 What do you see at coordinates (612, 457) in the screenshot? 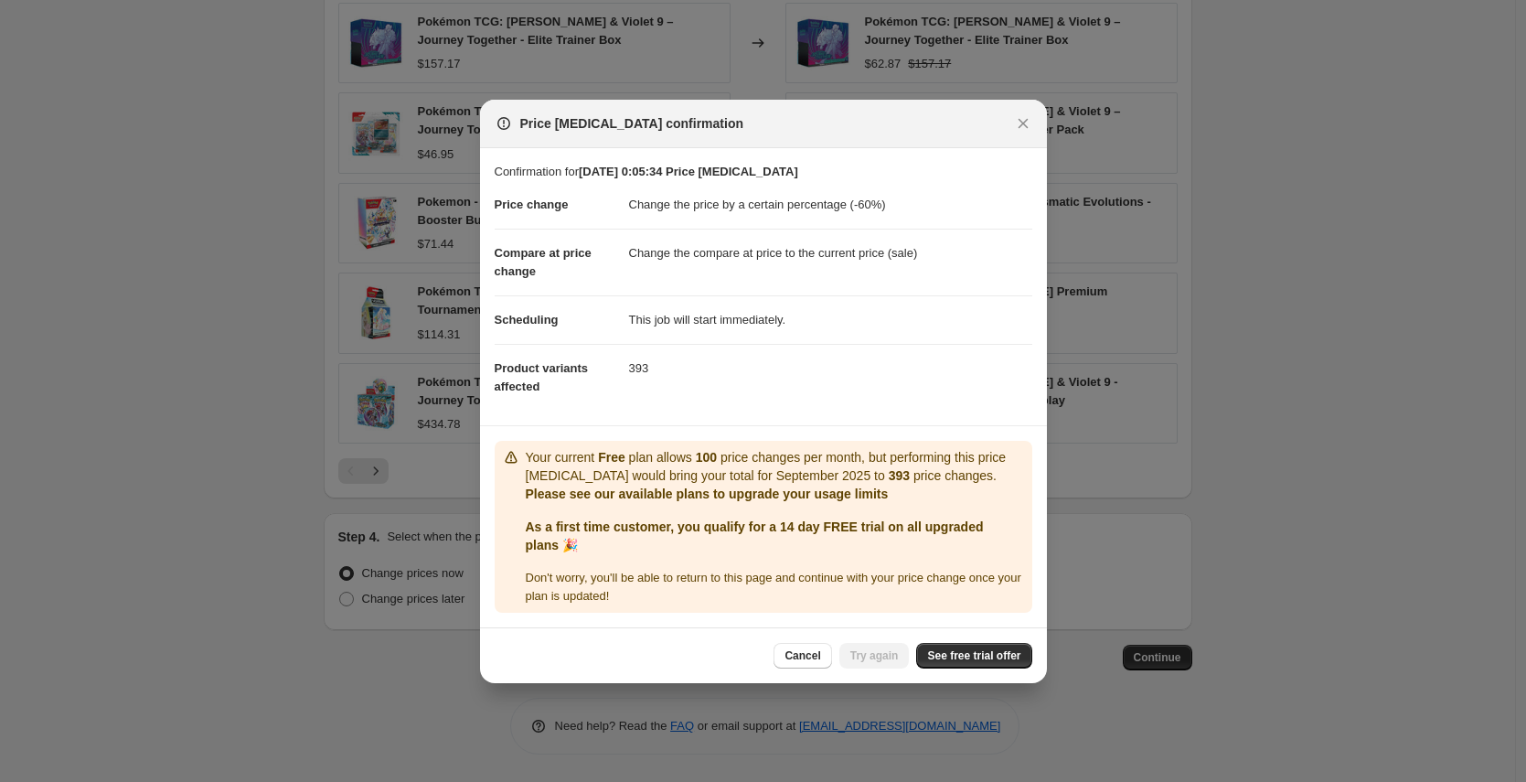
I see `b: Free` at bounding box center [612, 457].